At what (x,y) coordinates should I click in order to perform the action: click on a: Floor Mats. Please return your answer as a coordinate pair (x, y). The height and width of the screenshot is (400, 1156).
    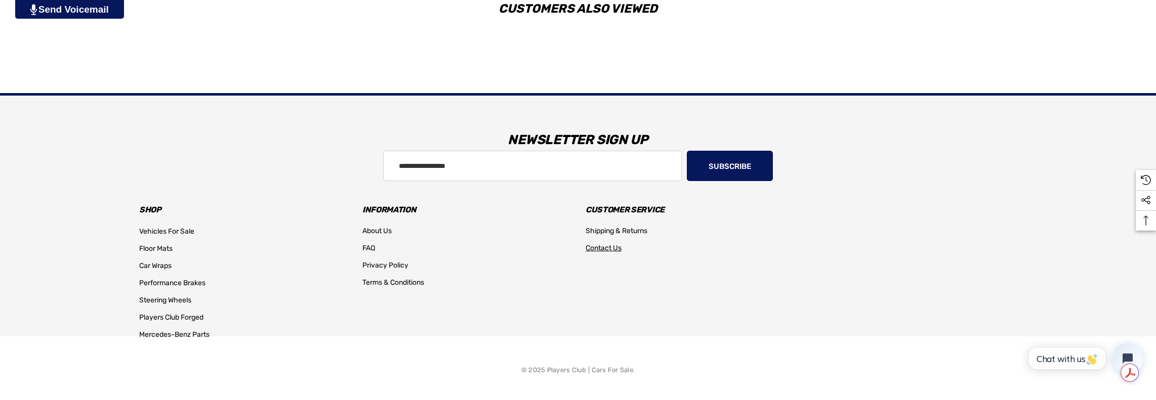
    Looking at the image, I should click on (156, 249).